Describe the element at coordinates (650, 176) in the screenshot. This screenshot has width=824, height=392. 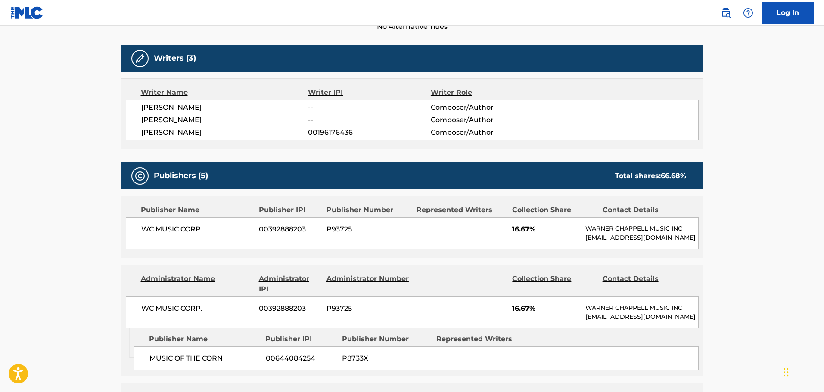
I see `div: Total shares:` at that location.